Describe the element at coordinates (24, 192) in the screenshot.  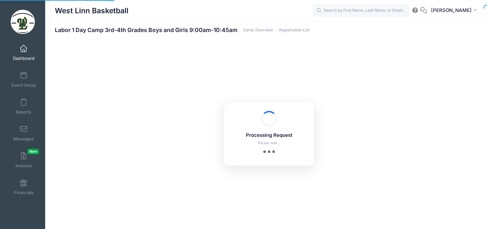
I see `span: Financials` at that location.